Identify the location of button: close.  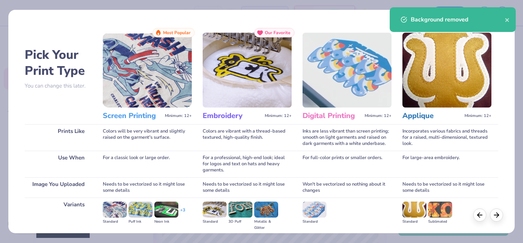
(507, 20).